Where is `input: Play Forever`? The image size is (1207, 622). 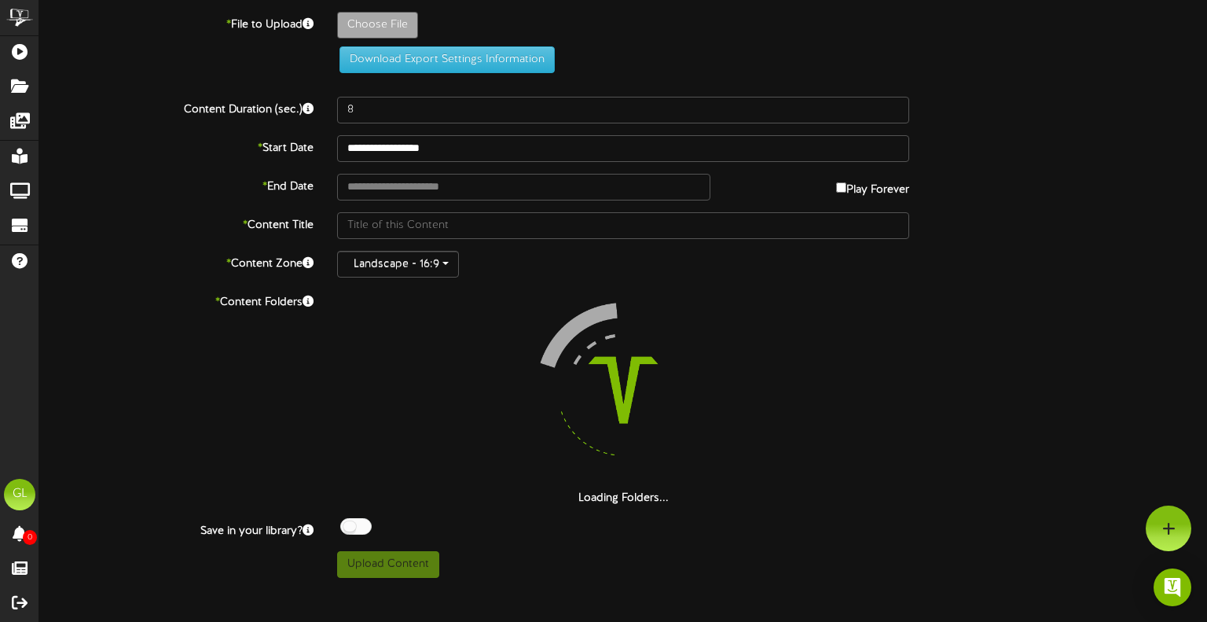 input: Play Forever is located at coordinates (841, 187).